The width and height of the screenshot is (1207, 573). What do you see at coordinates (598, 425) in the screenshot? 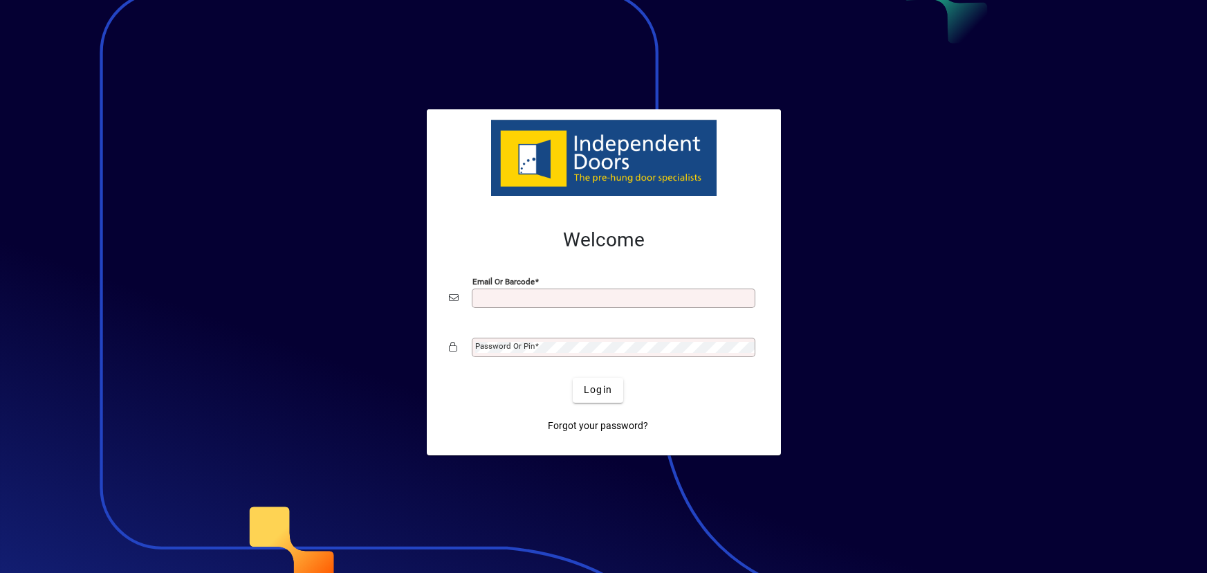
I see `span: Forgot your password?` at bounding box center [598, 425].